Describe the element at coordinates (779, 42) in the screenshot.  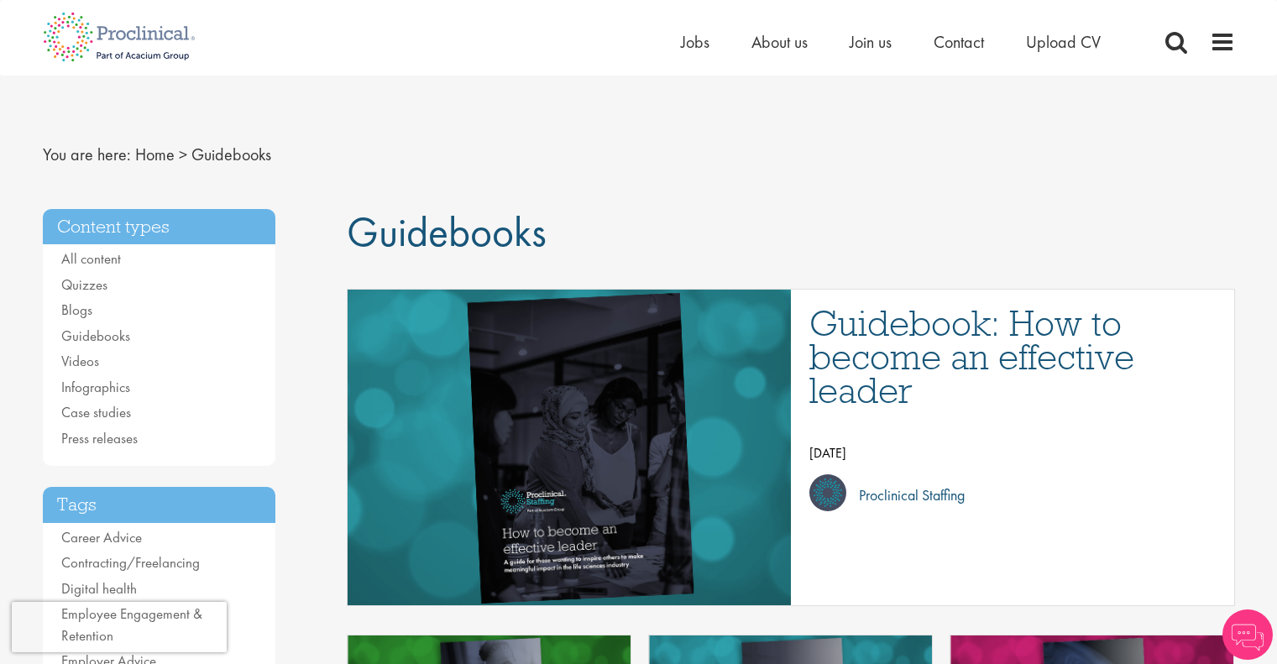
I see `a: About us` at that location.